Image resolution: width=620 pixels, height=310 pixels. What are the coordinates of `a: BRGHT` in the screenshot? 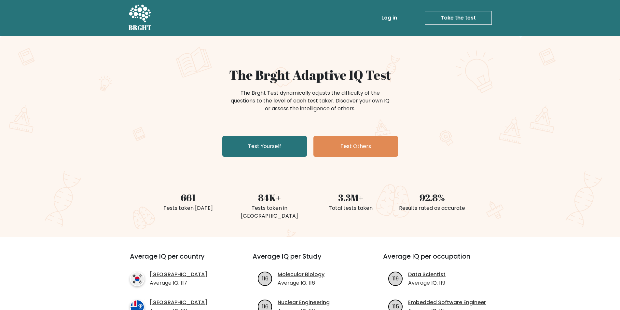 It's located at (140, 18).